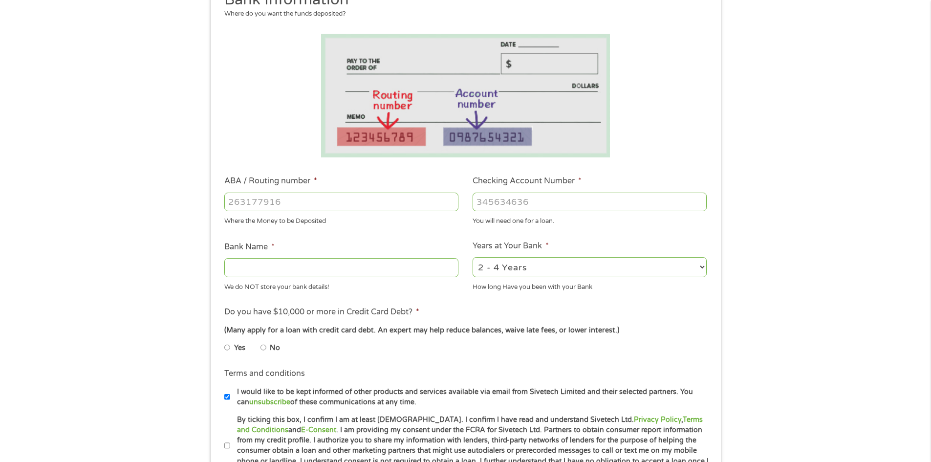 This screenshot has width=931, height=462. I want to click on img: Routing number location, so click(466, 95).